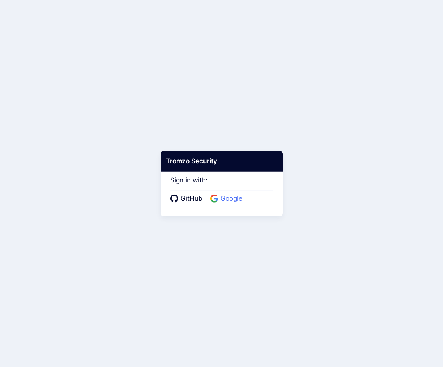 This screenshot has width=443, height=367. I want to click on div: Tromzo Security, so click(222, 161).